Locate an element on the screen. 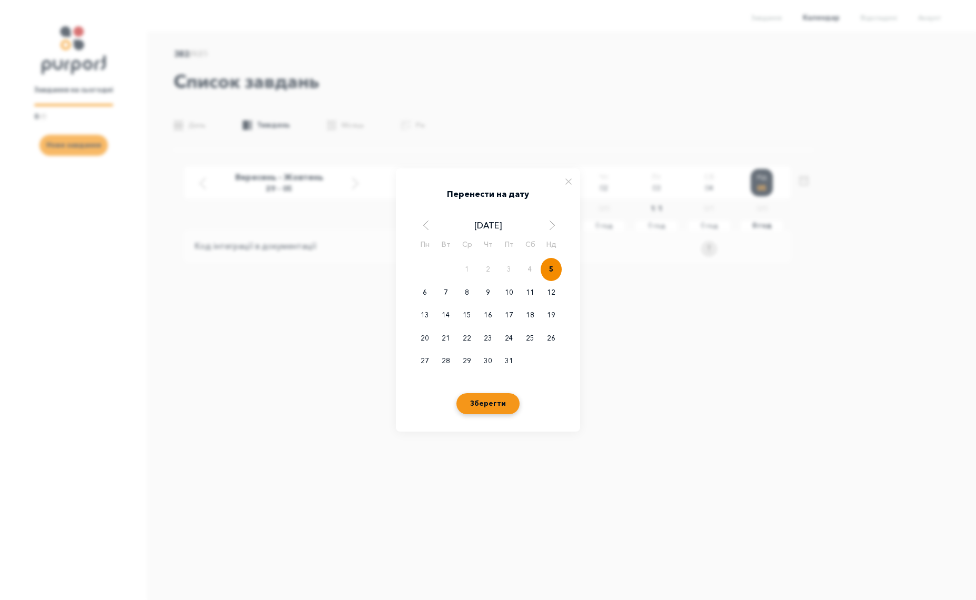 The height and width of the screenshot is (600, 976). div: Fri Oct 24 2025 is located at coordinates (509, 338).